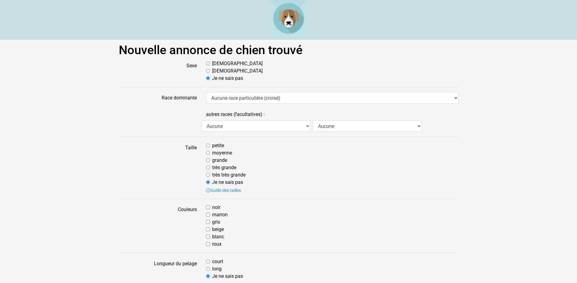  I want to click on label: Race dominante, so click(158, 98).